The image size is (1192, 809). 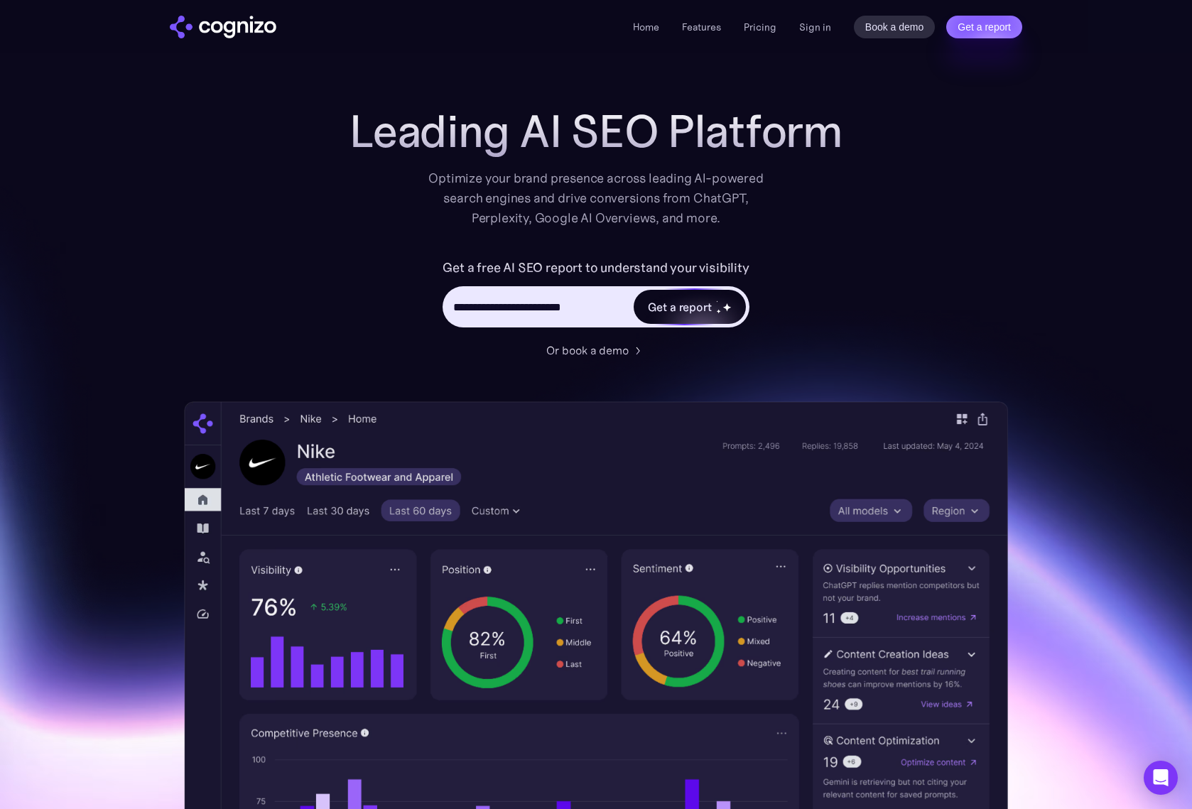 I want to click on a: Features, so click(x=701, y=27).